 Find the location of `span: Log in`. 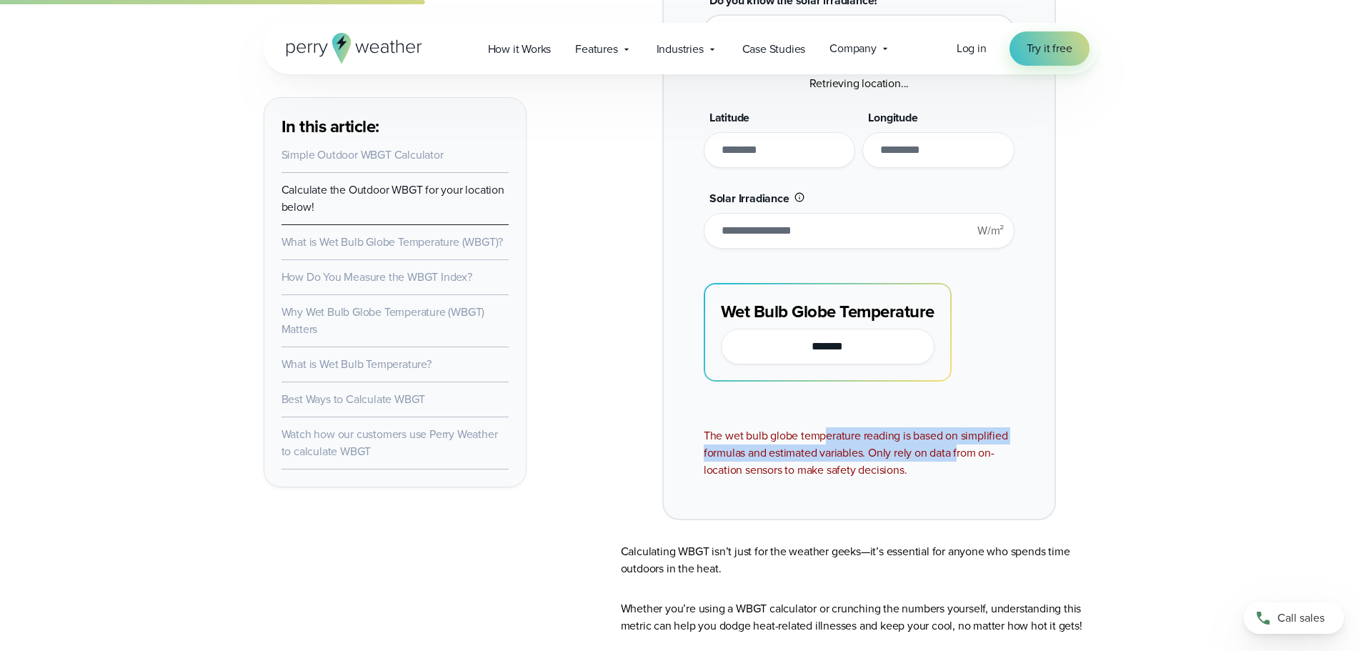

span: Log in is located at coordinates (972, 48).